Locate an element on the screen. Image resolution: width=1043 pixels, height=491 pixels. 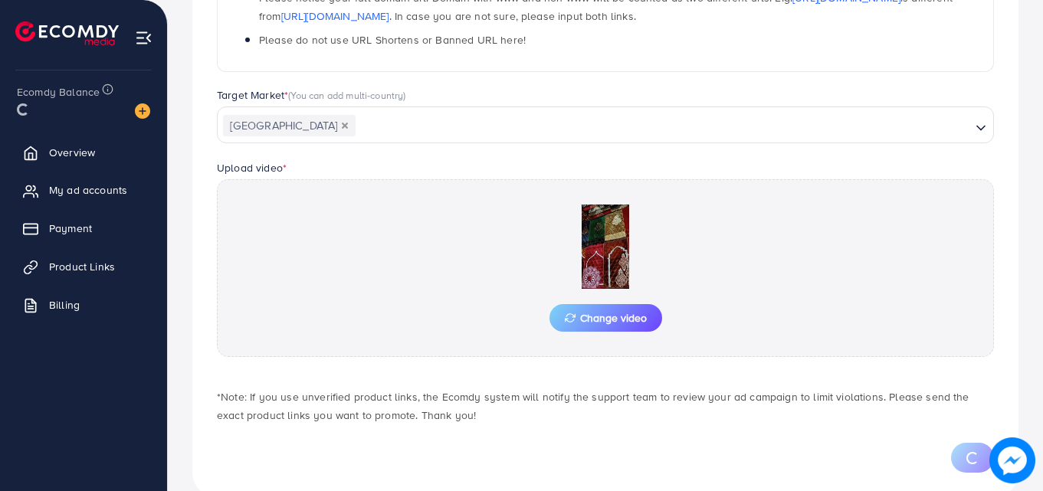
label: Target Market is located at coordinates (311, 95).